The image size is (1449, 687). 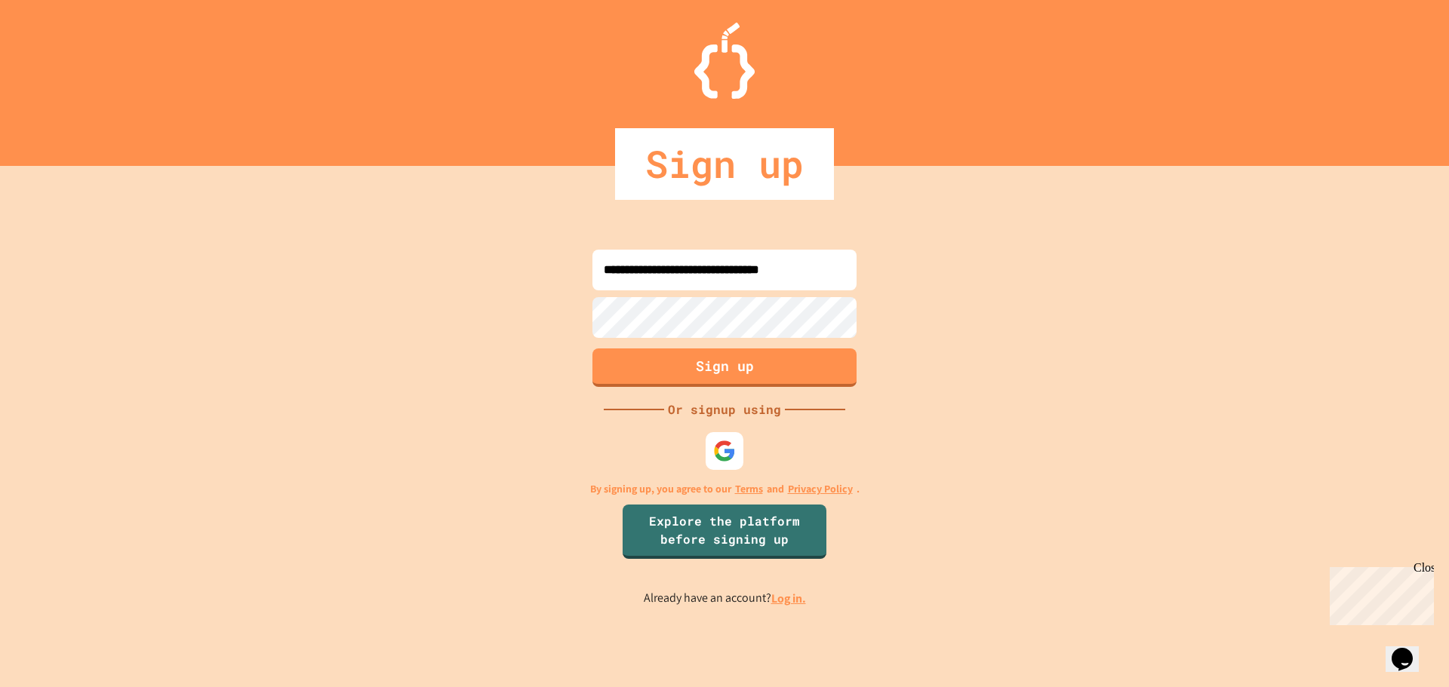 What do you see at coordinates (55, 51) in the screenshot?
I see `div: Chat with us now!Close` at bounding box center [55, 51].